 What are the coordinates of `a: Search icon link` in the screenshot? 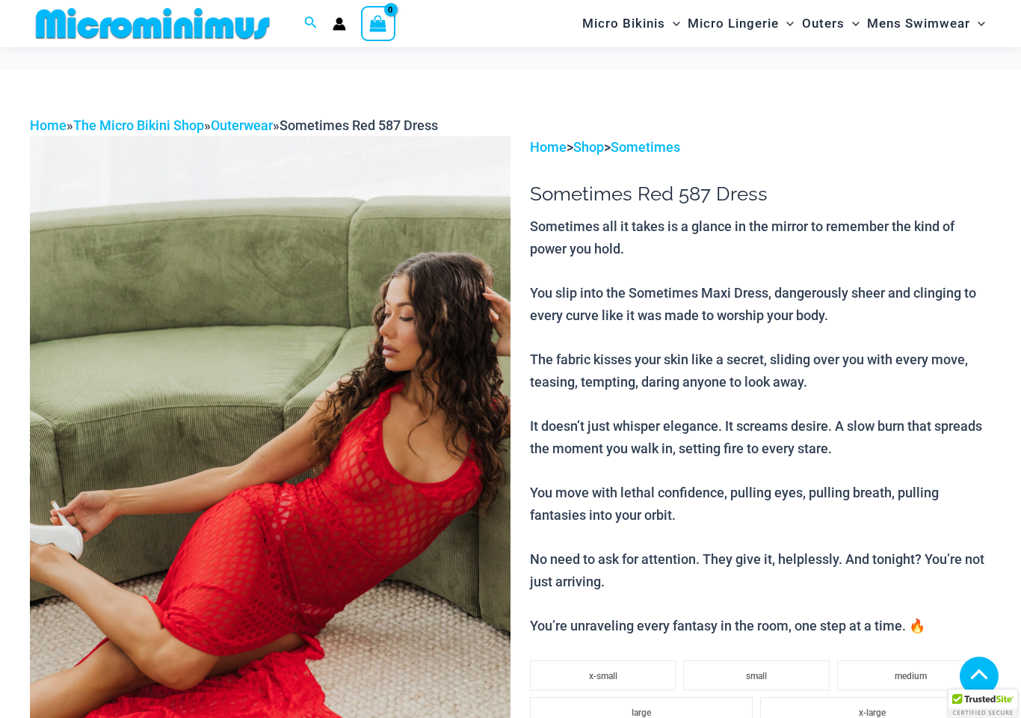 It's located at (311, 23).